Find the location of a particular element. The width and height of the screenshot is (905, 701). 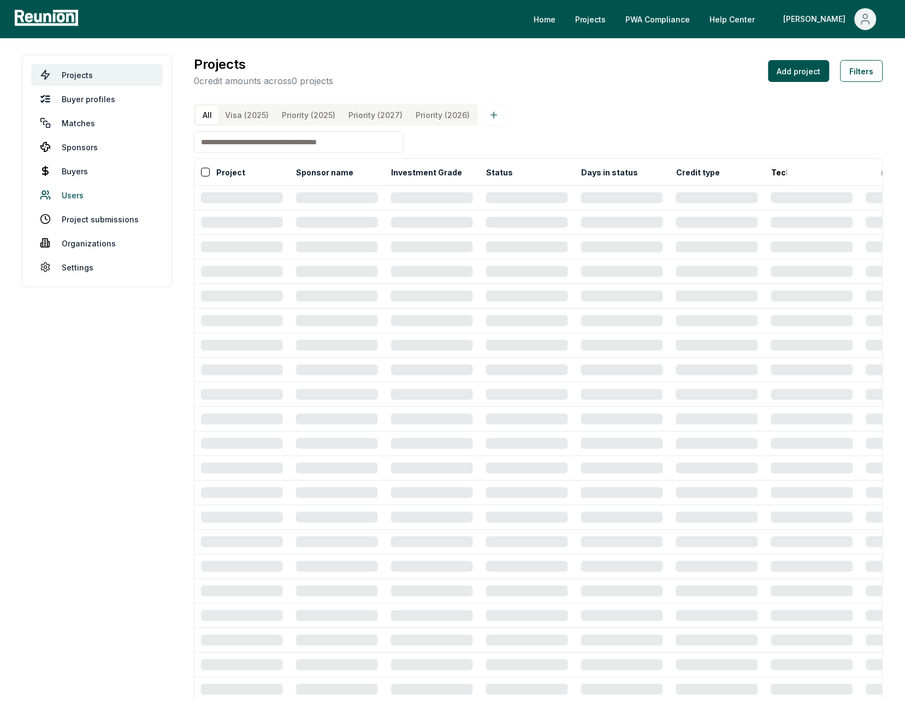

button: Visa (2025) is located at coordinates (247, 115).